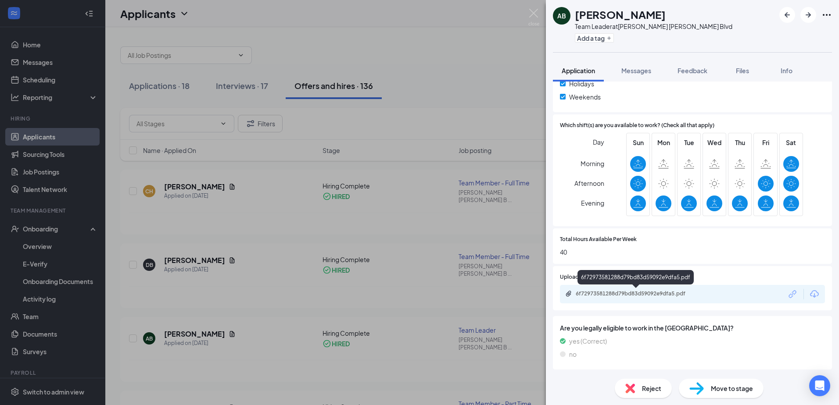  I want to click on span: Application, so click(578, 71).